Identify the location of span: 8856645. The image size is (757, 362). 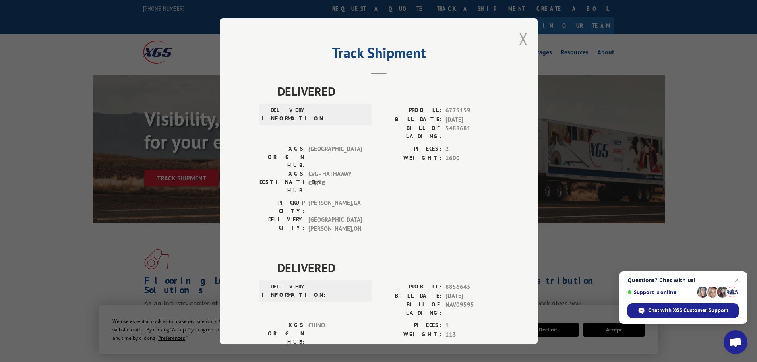
(472, 287).